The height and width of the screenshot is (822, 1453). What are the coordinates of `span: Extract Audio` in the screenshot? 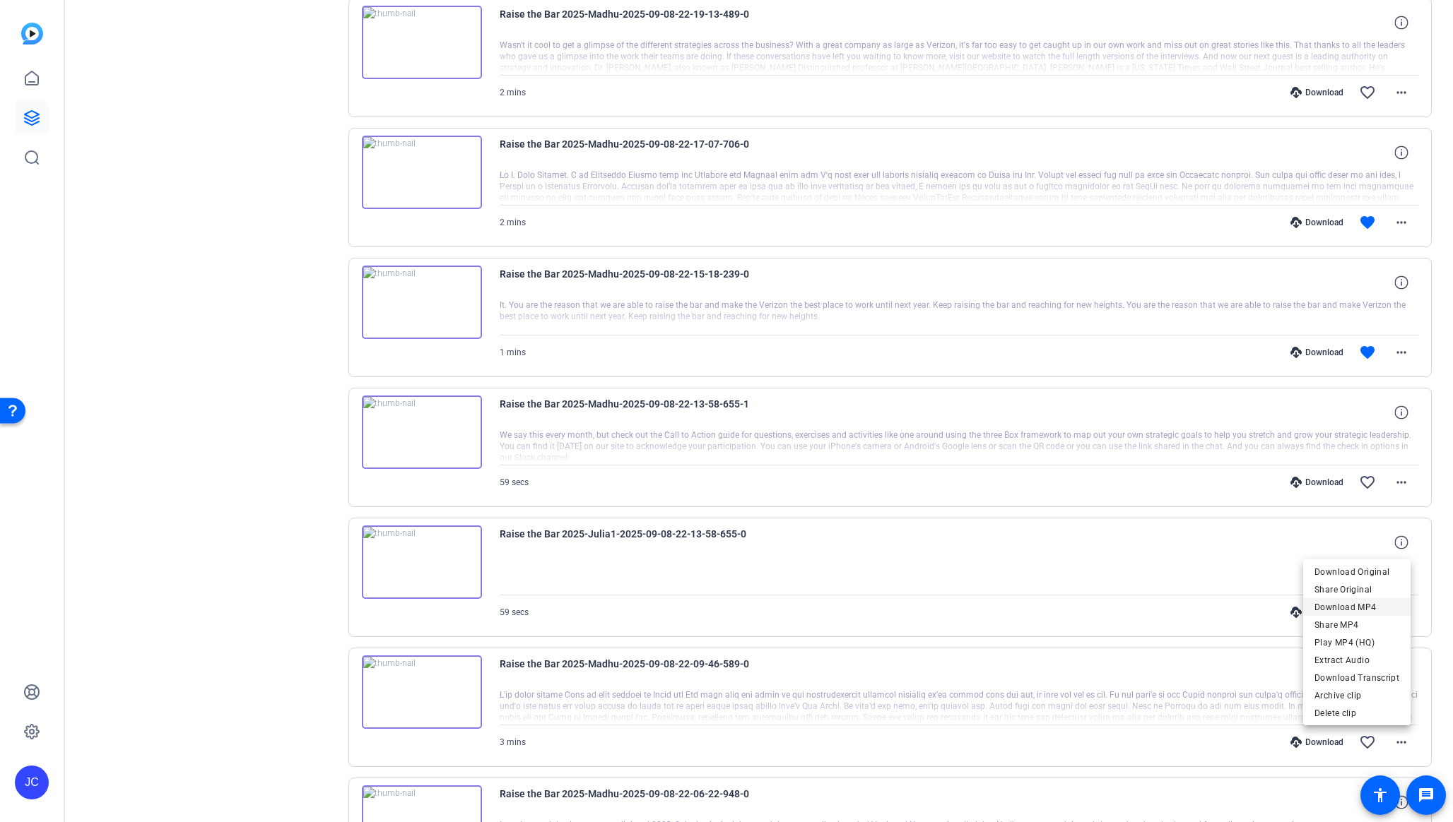 It's located at (1357, 661).